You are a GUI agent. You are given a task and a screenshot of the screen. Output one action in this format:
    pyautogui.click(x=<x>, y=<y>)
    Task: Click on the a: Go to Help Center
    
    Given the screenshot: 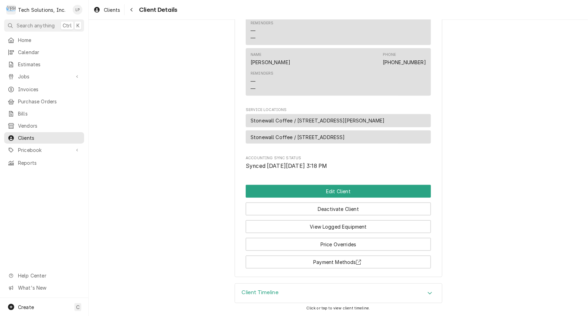 What is the action you would take?
    pyautogui.click(x=44, y=275)
    